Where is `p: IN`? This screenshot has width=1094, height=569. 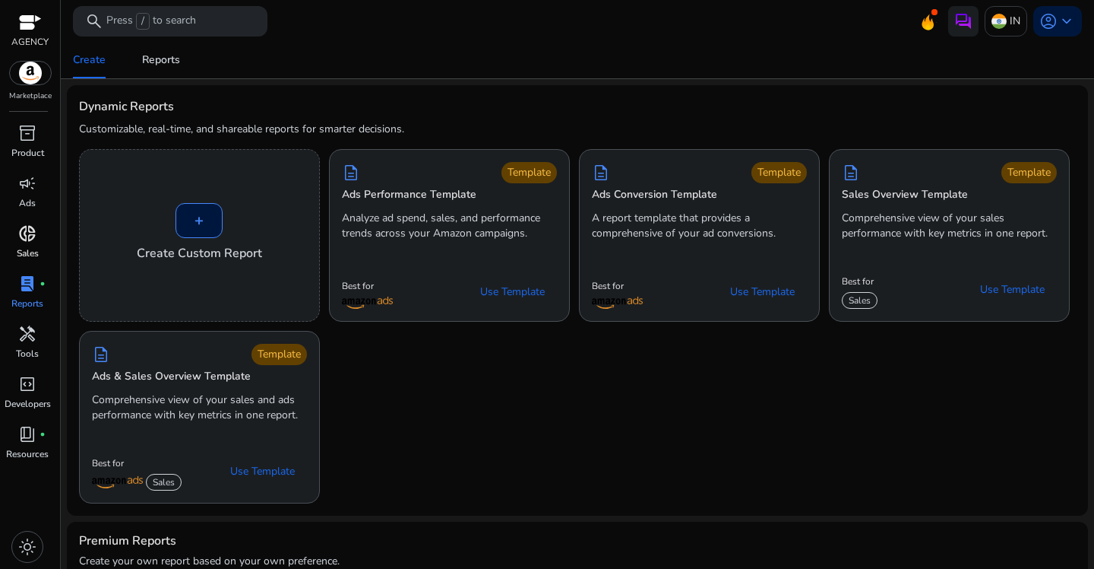 p: IN is located at coordinates (1015, 21).